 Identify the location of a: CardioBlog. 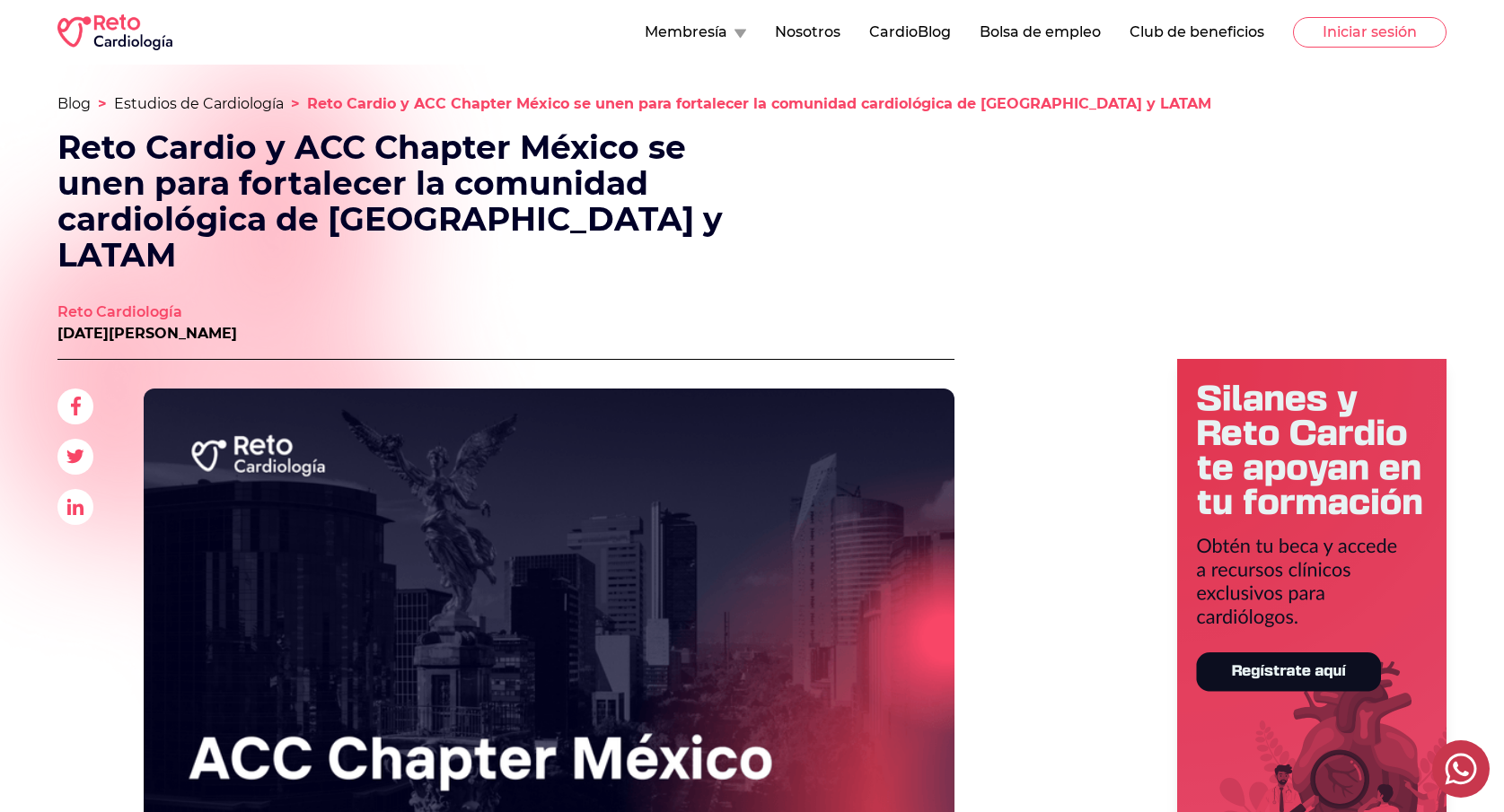
(910, 33).